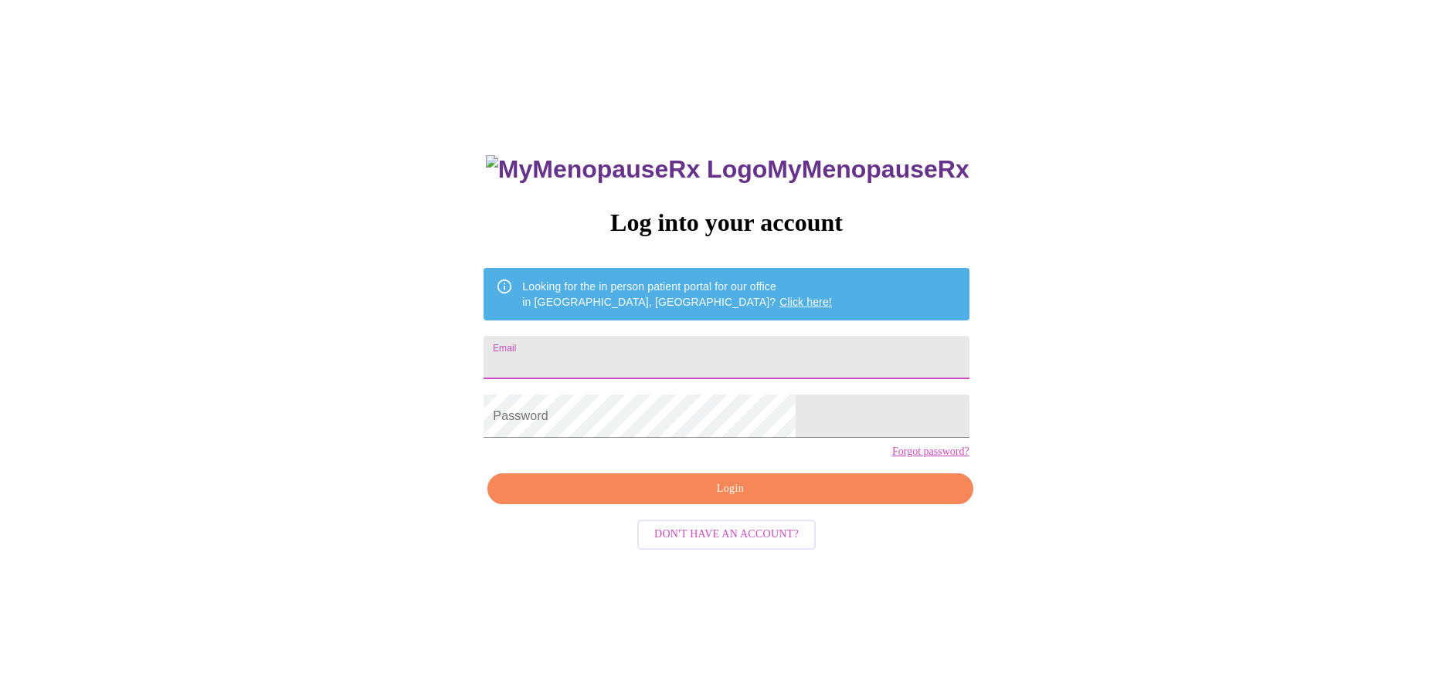 This screenshot has height=698, width=1453. I want to click on h3: Log into your account, so click(726, 223).